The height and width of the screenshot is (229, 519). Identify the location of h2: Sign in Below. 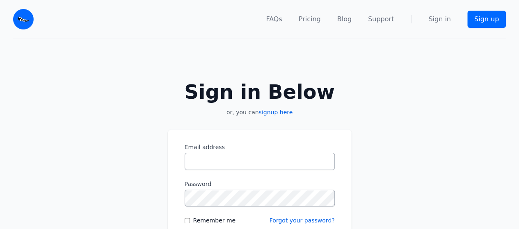
(260, 92).